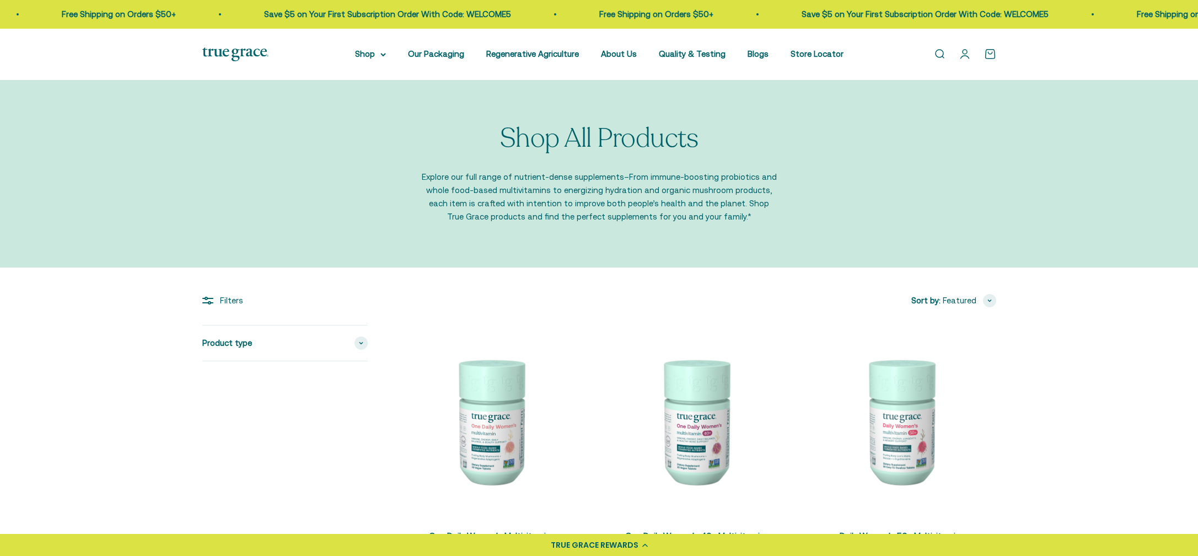  Describe the element at coordinates (692, 53) in the screenshot. I see `a: Quality & Testing` at that location.